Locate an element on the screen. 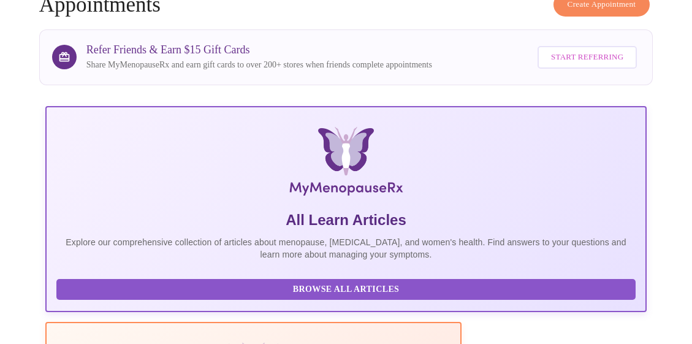  h3: Refer Friends & Earn $15 Gift Cards is located at coordinates (259, 50).